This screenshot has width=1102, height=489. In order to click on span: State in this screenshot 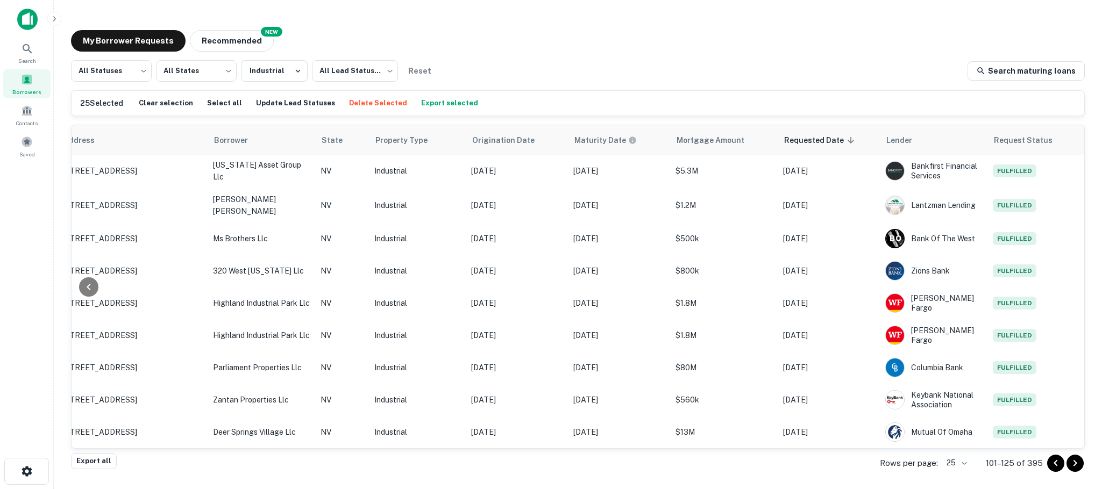, I will do `click(339, 140)`.